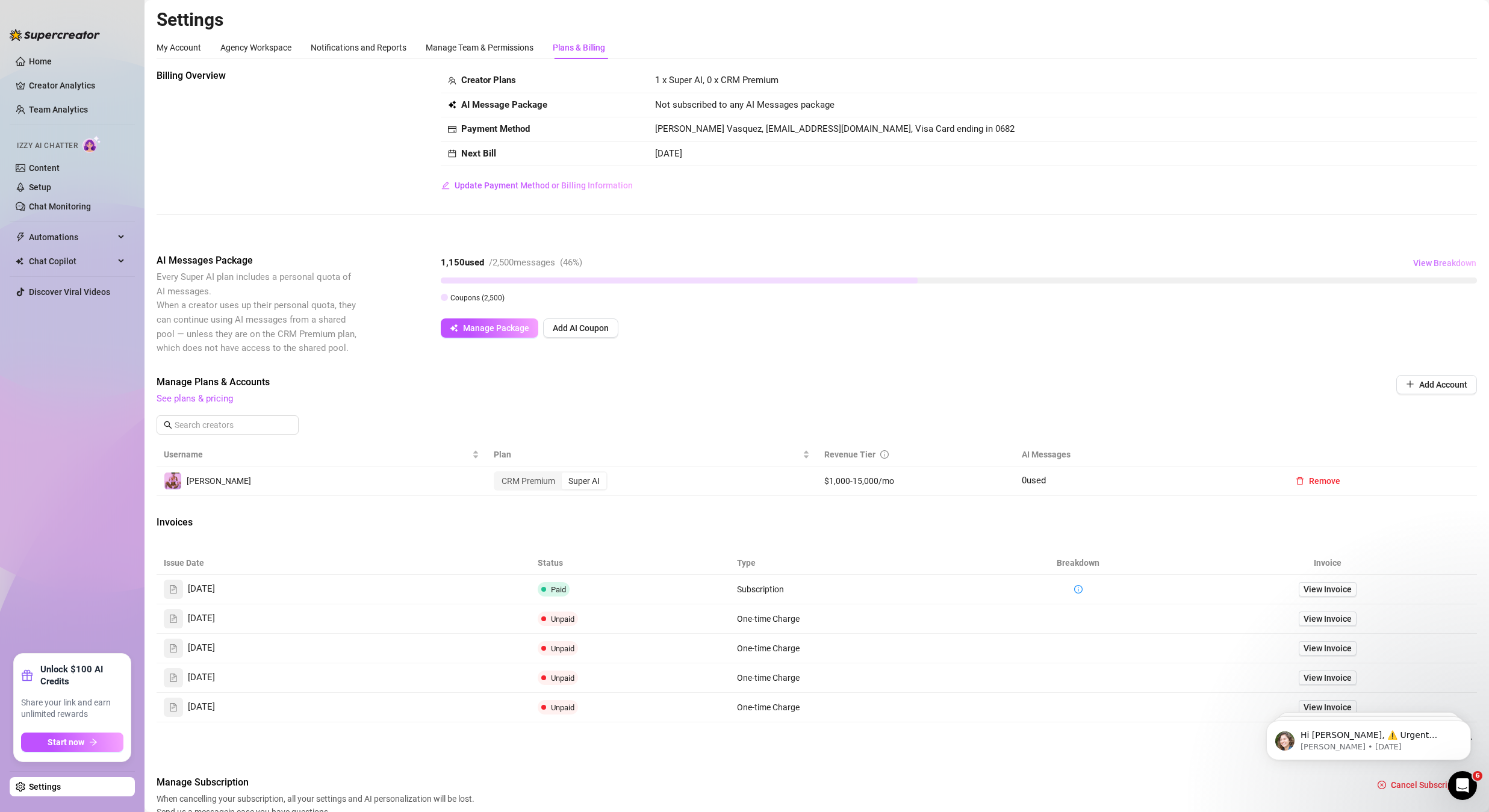 The width and height of the screenshot is (1489, 812). I want to click on strong: Payment Method, so click(495, 129).